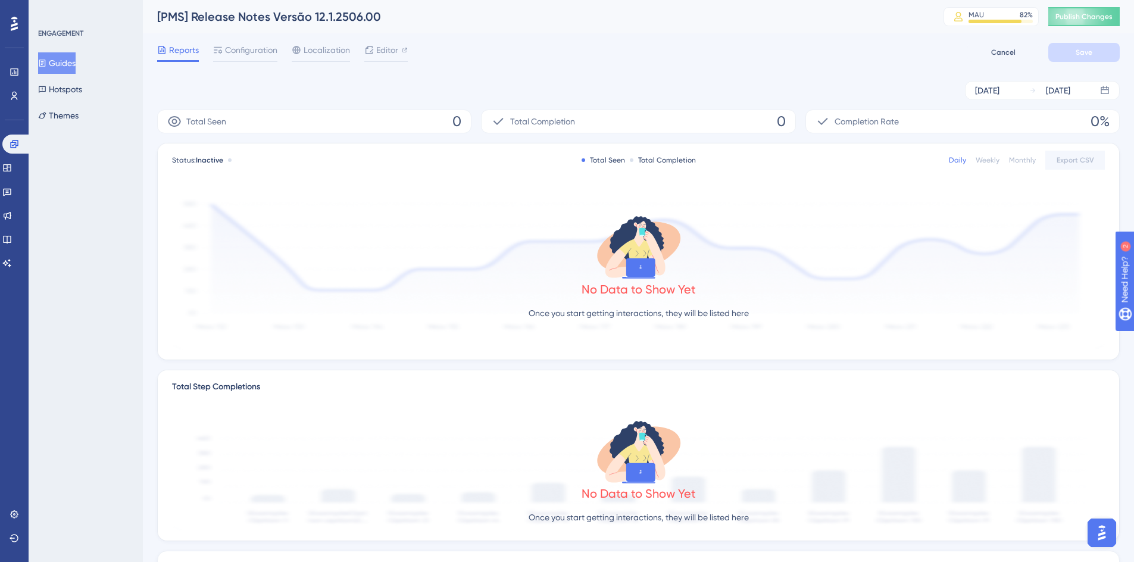 Image resolution: width=1134 pixels, height=562 pixels. I want to click on div: Monthly, so click(1022, 160).